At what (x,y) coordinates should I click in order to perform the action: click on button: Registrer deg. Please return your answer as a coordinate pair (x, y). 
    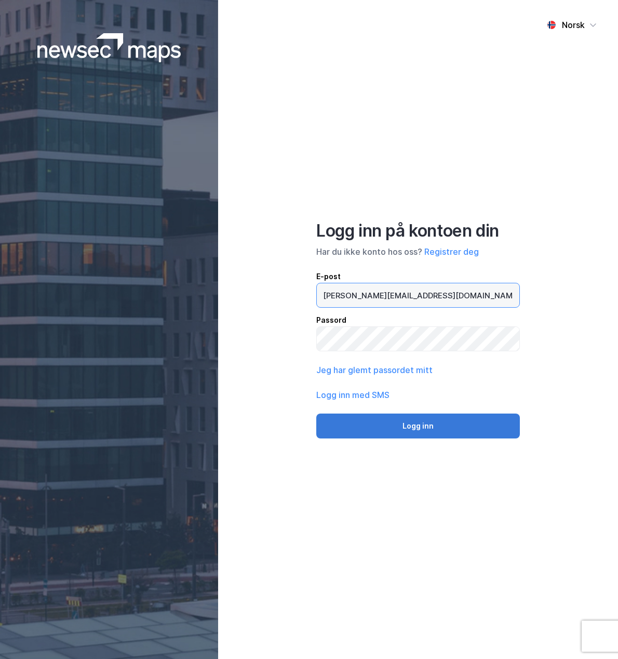
    Looking at the image, I should click on (451, 252).